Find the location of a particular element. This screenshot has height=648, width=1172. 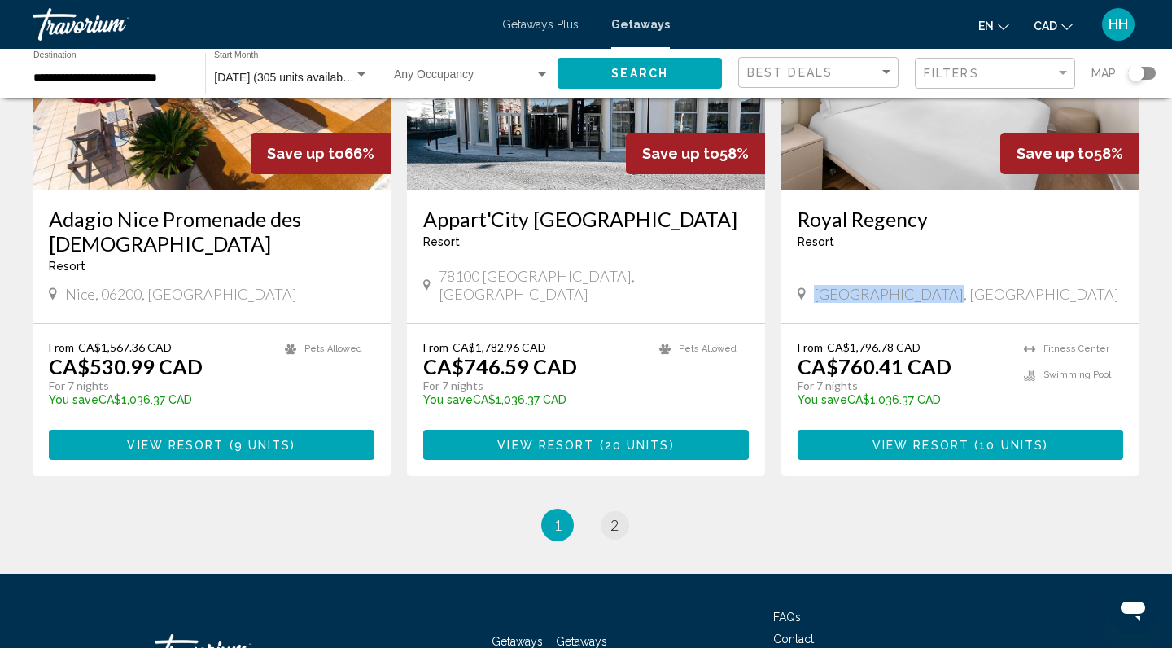

button: View Resort(10 units) is located at coordinates (961, 445).